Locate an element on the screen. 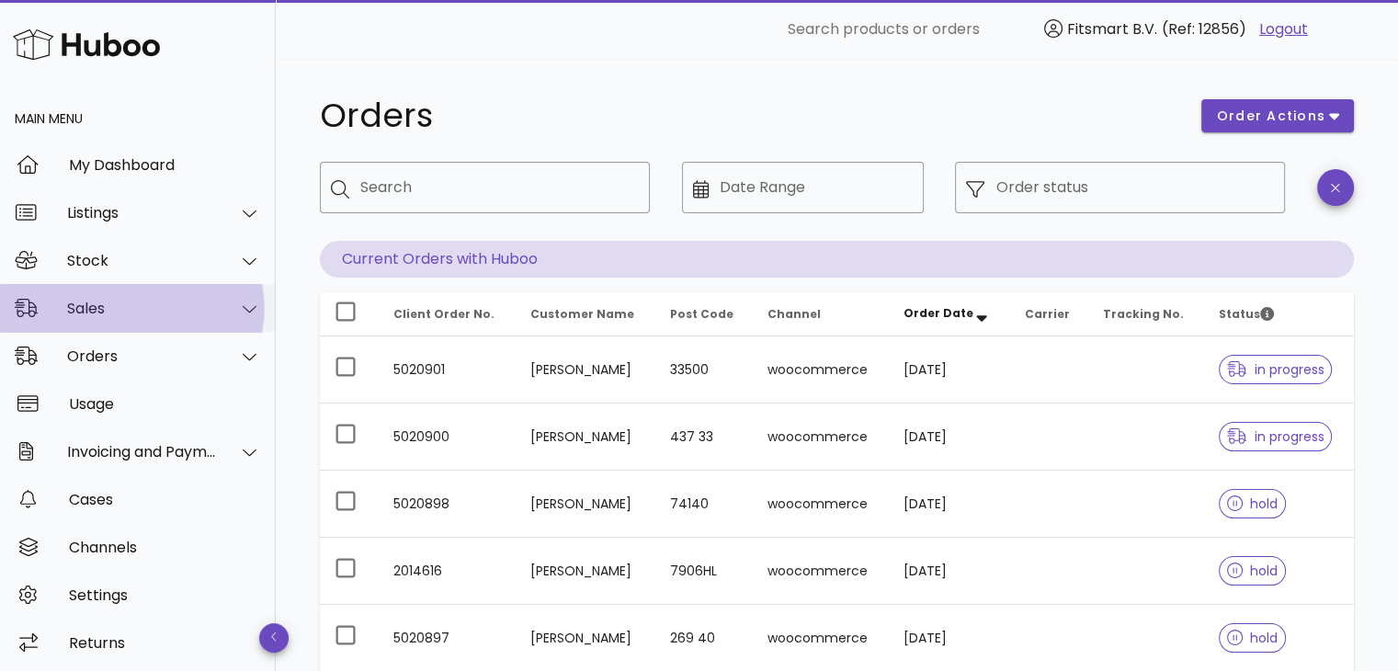  div: Settings is located at coordinates (165, 595).